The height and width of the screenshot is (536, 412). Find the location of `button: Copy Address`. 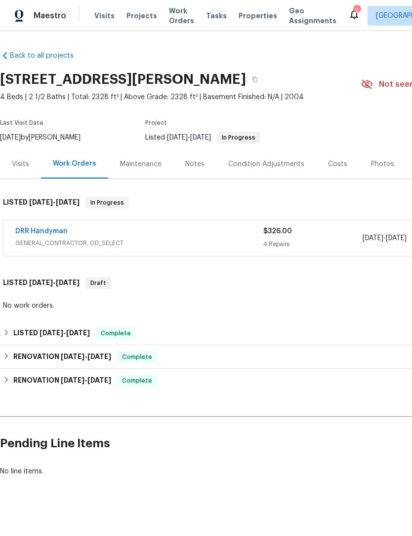

button: Copy Address is located at coordinates (255, 79).